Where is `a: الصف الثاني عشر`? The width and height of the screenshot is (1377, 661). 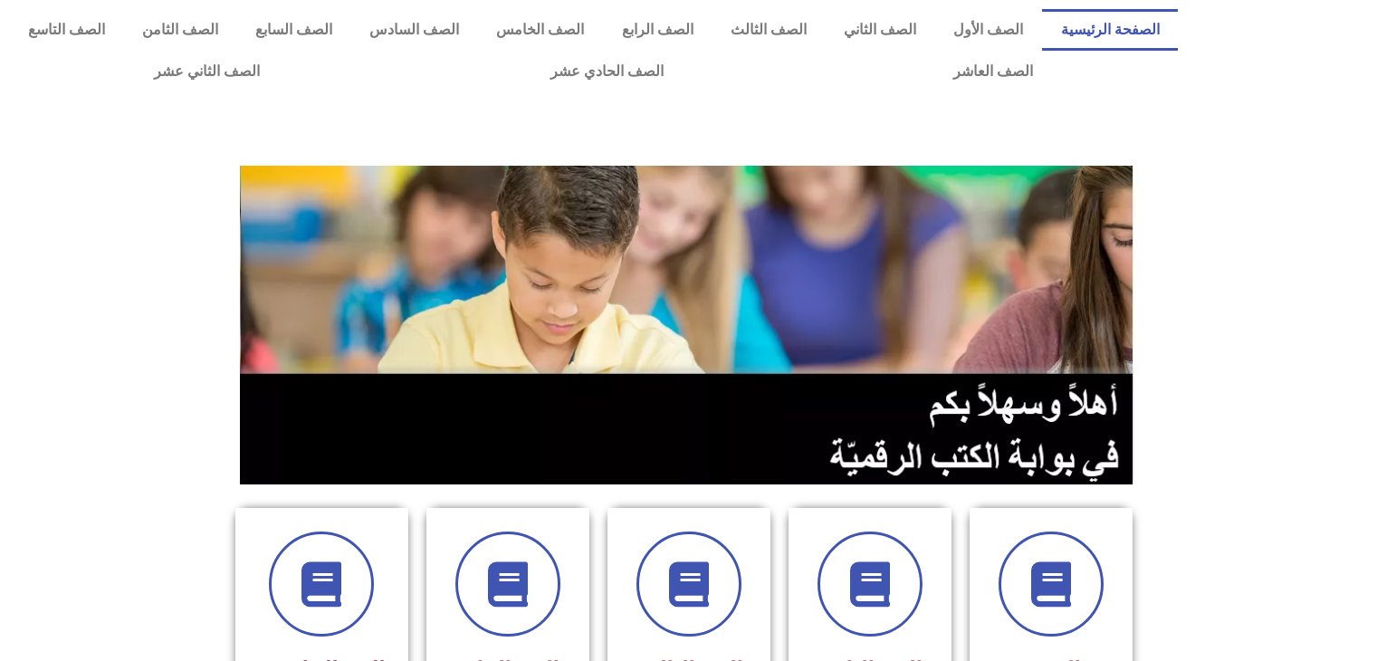
a: الصف الثاني عشر is located at coordinates (206, 72).